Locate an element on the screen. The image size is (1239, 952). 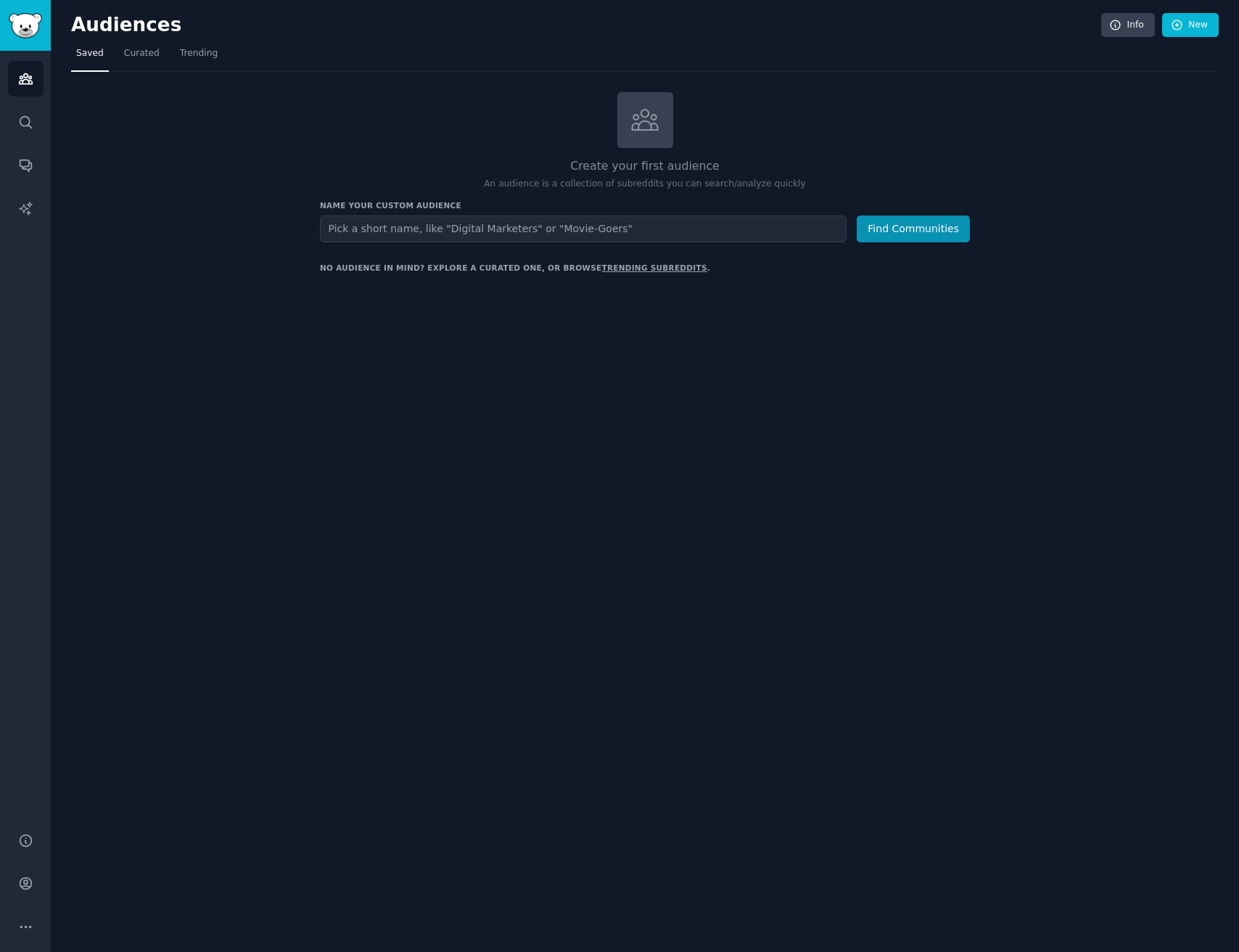
span: Saved is located at coordinates (90, 54).